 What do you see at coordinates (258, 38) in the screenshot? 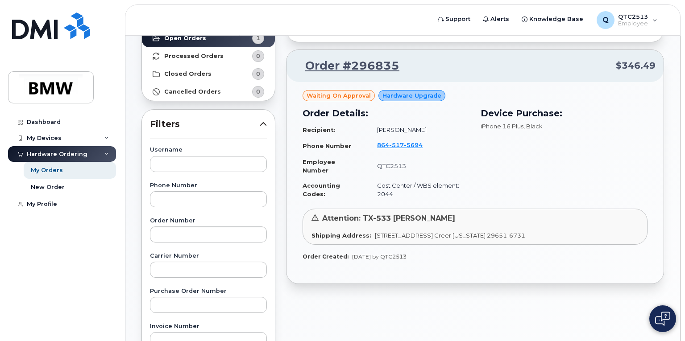
I see `span: 1` at bounding box center [258, 38].